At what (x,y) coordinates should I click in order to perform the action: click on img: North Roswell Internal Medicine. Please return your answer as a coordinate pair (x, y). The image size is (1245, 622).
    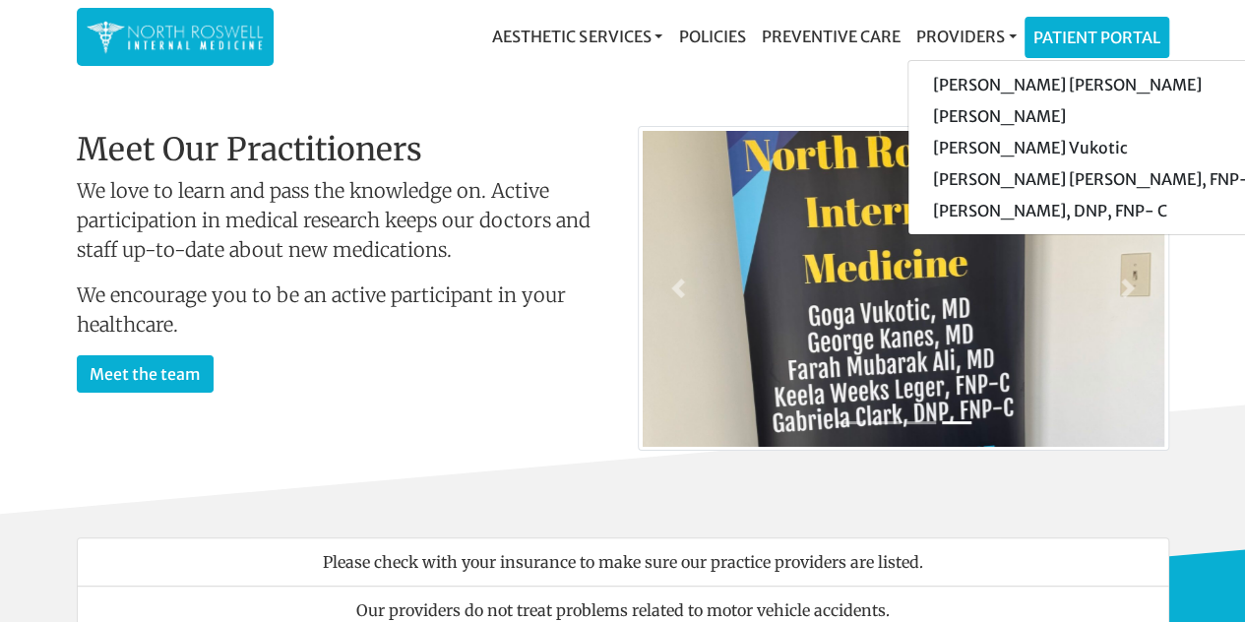
    Looking at the image, I should click on (175, 36).